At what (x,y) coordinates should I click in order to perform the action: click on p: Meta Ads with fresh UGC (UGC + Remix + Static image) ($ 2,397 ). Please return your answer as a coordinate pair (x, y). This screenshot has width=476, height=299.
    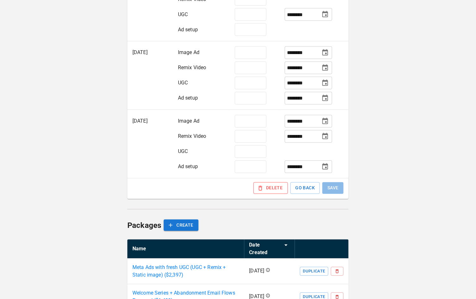
    Looking at the image, I should click on (186, 272).